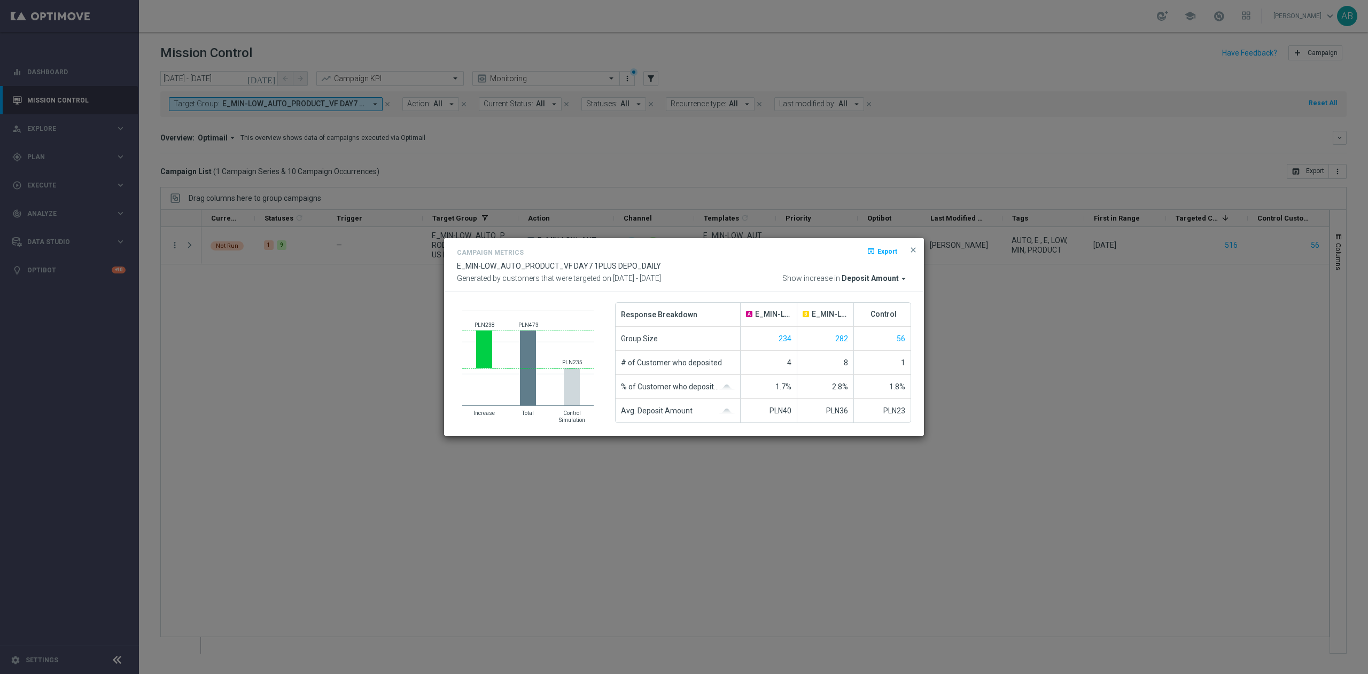 This screenshot has height=674, width=1368. What do you see at coordinates (659, 315) in the screenshot?
I see `span: Response Breakdown` at bounding box center [659, 315].